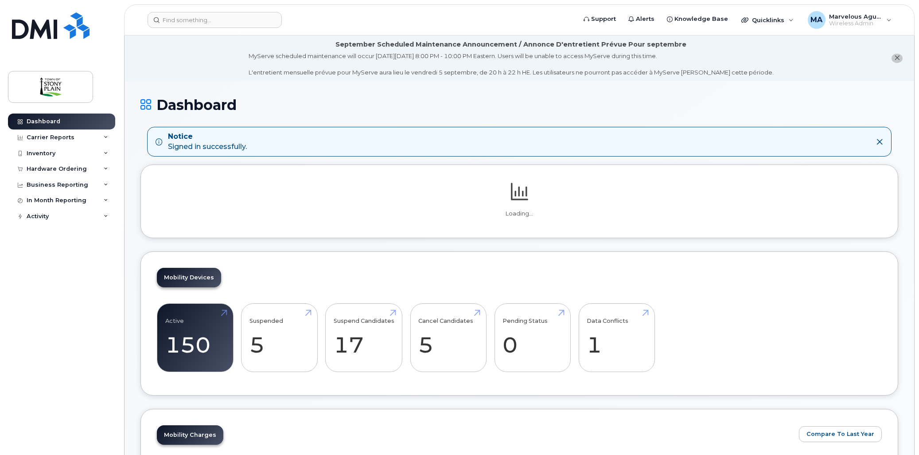 This screenshot has width=919, height=455. What do you see at coordinates (190, 435) in the screenshot?
I see `a: Mobility Charges` at bounding box center [190, 435].